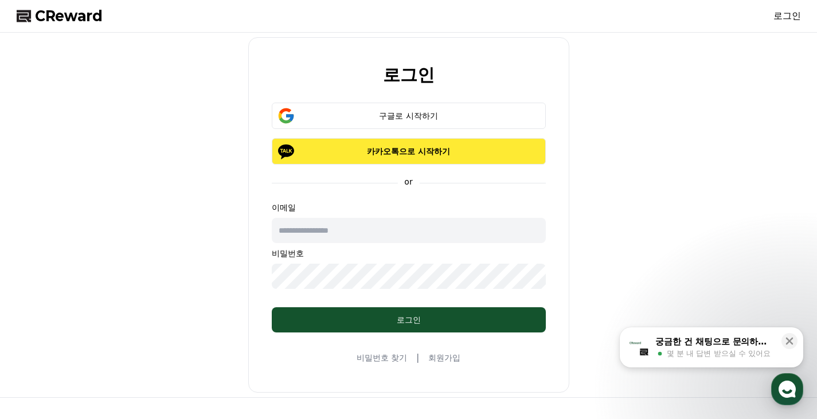 The image size is (817, 419). What do you see at coordinates (60, 16) in the screenshot?
I see `a: CReward` at bounding box center [60, 16].